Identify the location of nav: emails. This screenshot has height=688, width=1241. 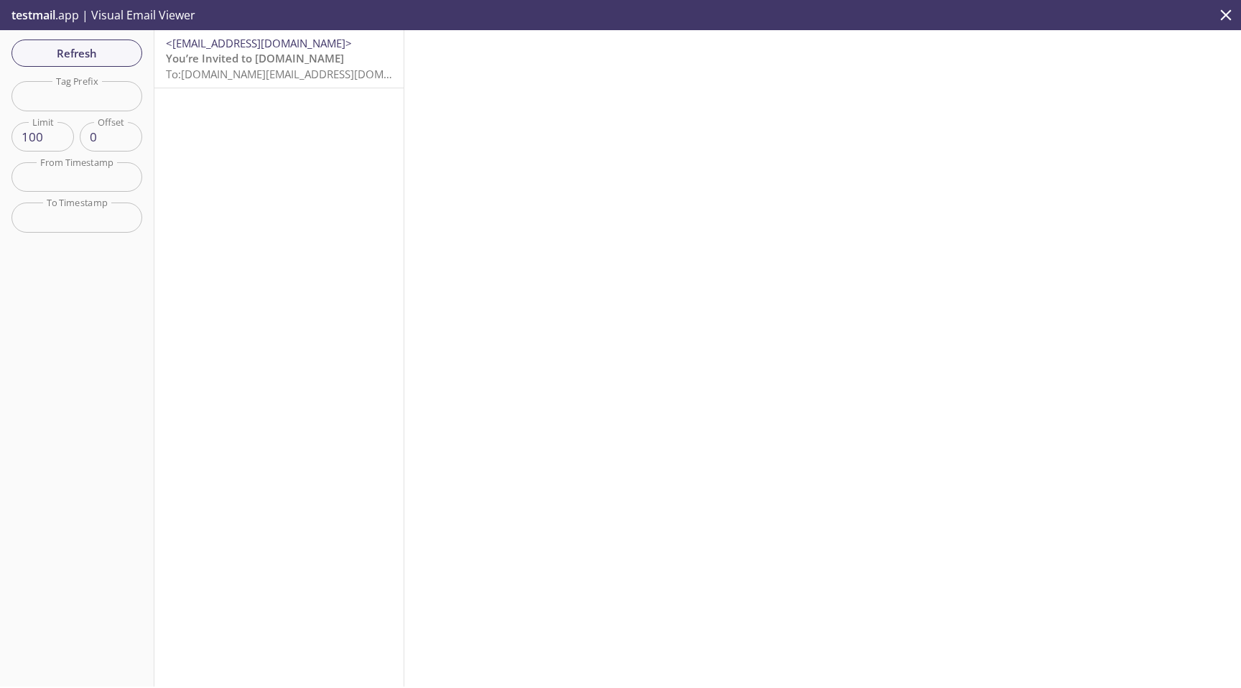
(279, 59).